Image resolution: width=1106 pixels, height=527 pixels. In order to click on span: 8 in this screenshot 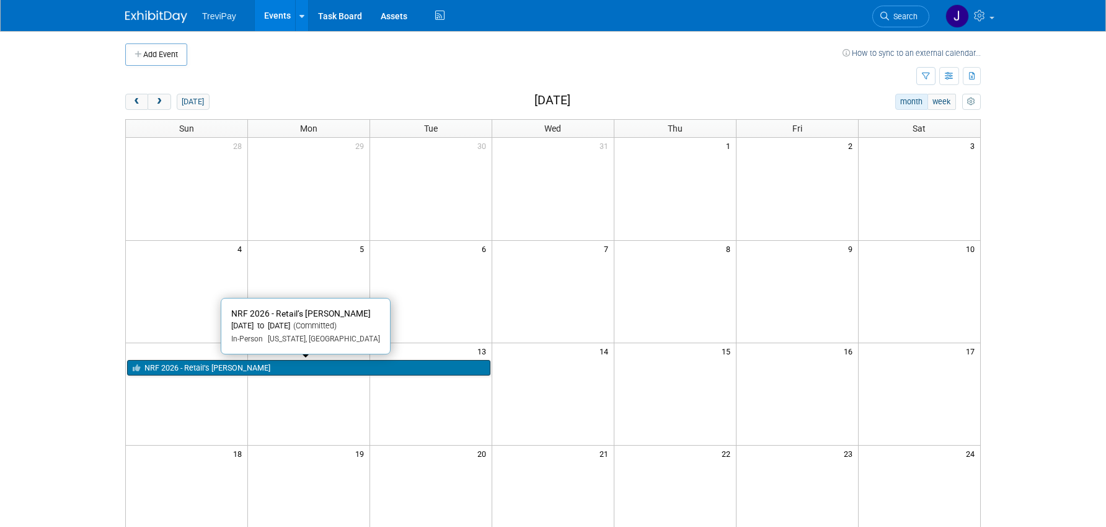, I will do `click(731, 248)`.